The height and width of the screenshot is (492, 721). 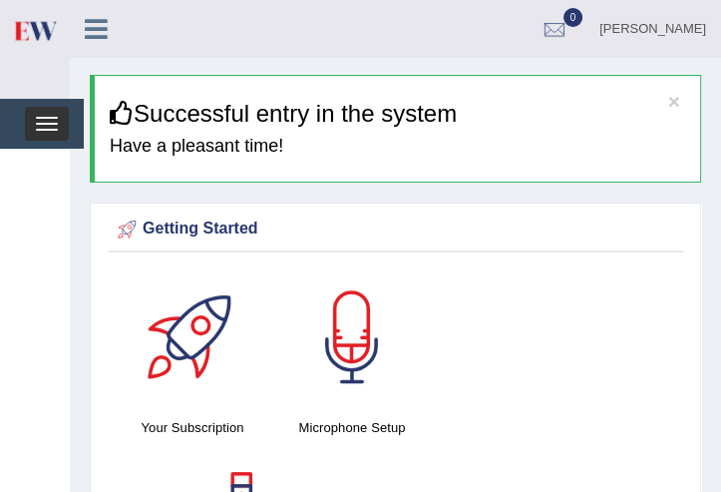 What do you see at coordinates (352, 427) in the screenshot?
I see `h4: Microphone Setup` at bounding box center [352, 427].